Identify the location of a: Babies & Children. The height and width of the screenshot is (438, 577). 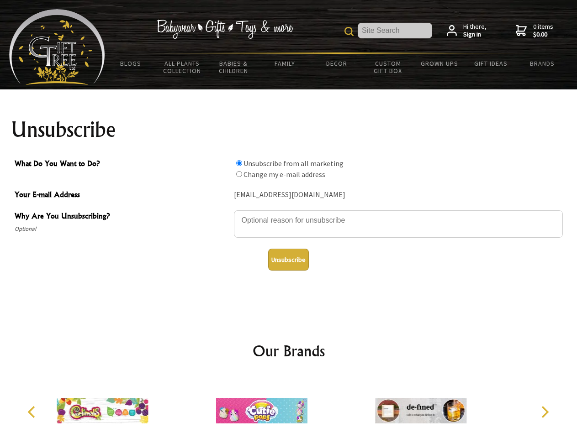
(233, 67).